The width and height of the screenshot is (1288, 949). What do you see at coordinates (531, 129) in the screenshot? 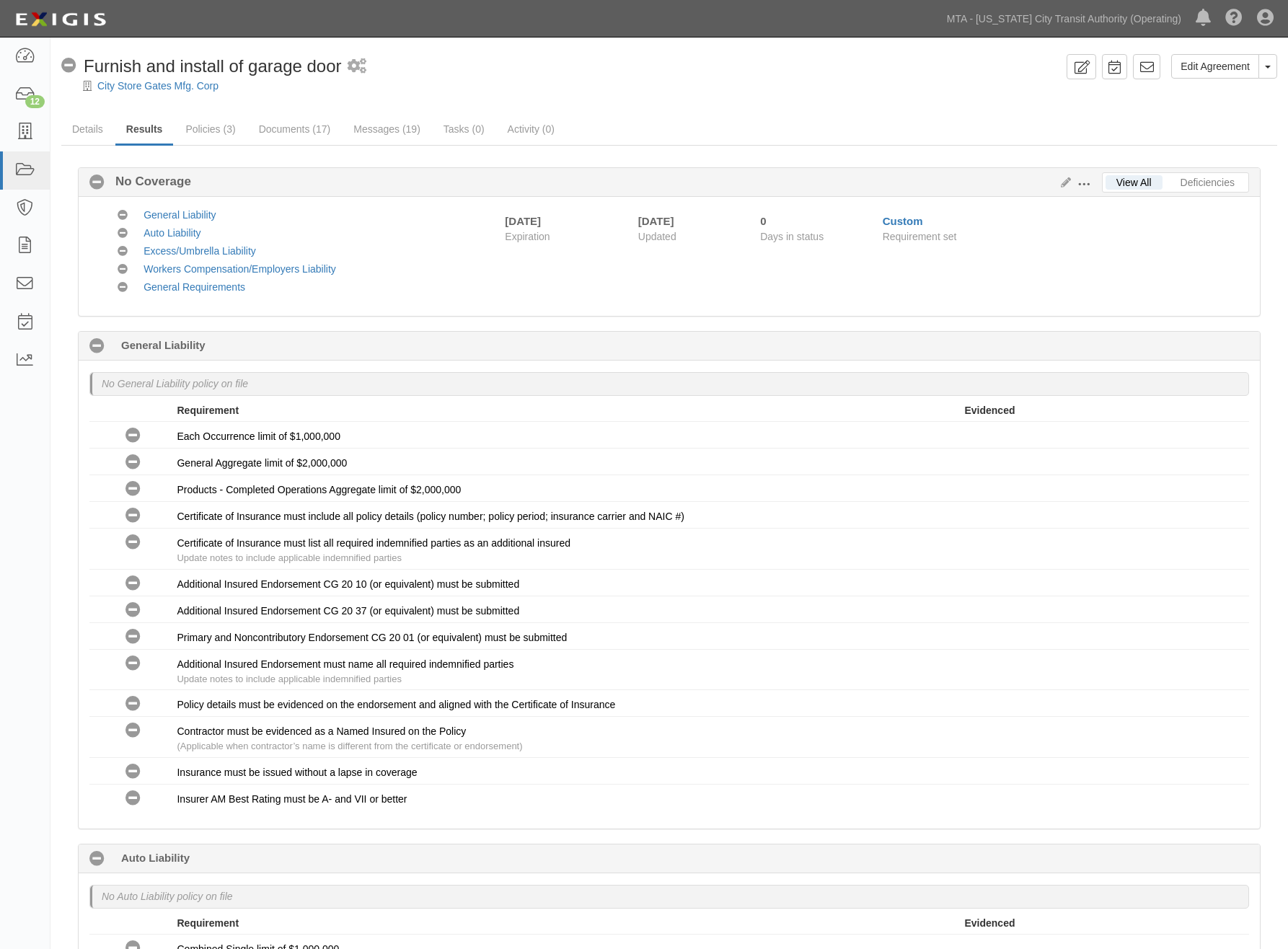
I see `a: Activity (0)` at bounding box center [531, 129].